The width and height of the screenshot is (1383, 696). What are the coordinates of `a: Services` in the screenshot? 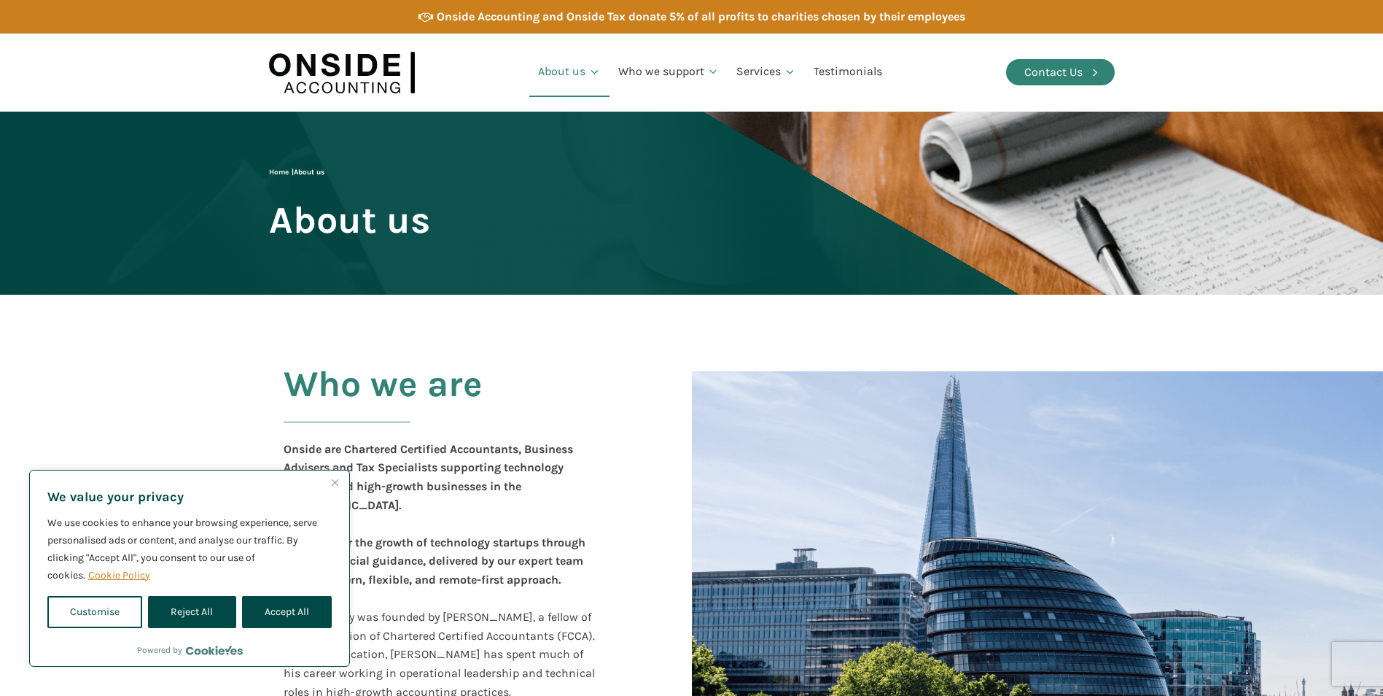 It's located at (766, 72).